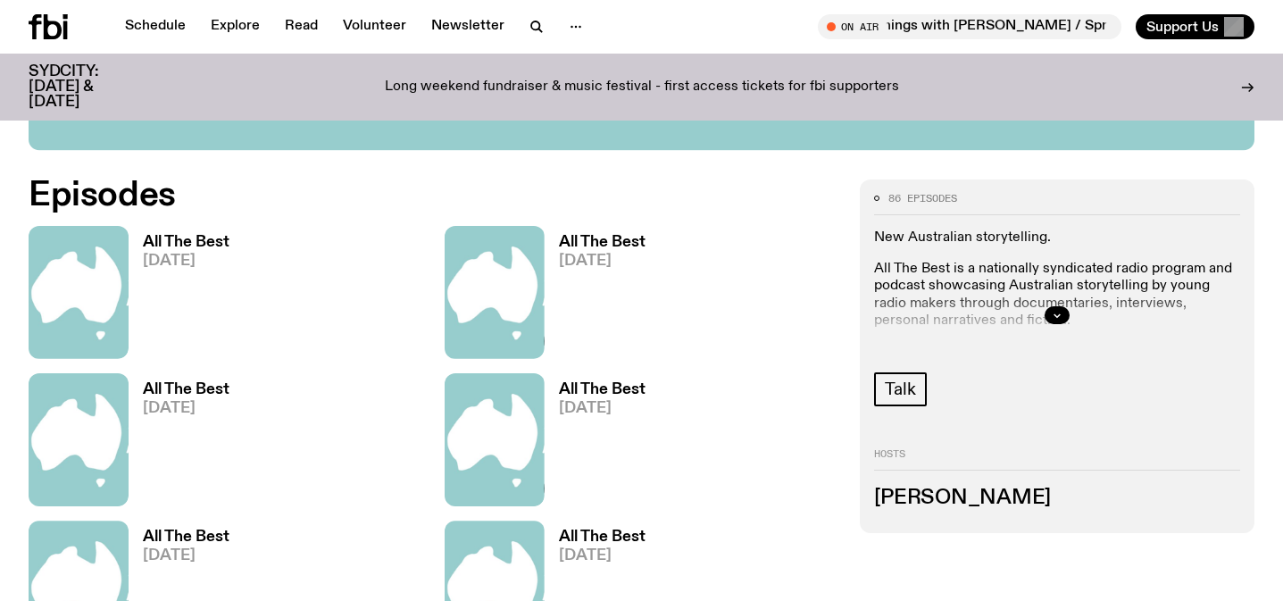 This screenshot has width=1283, height=601. Describe the element at coordinates (1057, 460) in the screenshot. I see `h2: Hosts` at that location.